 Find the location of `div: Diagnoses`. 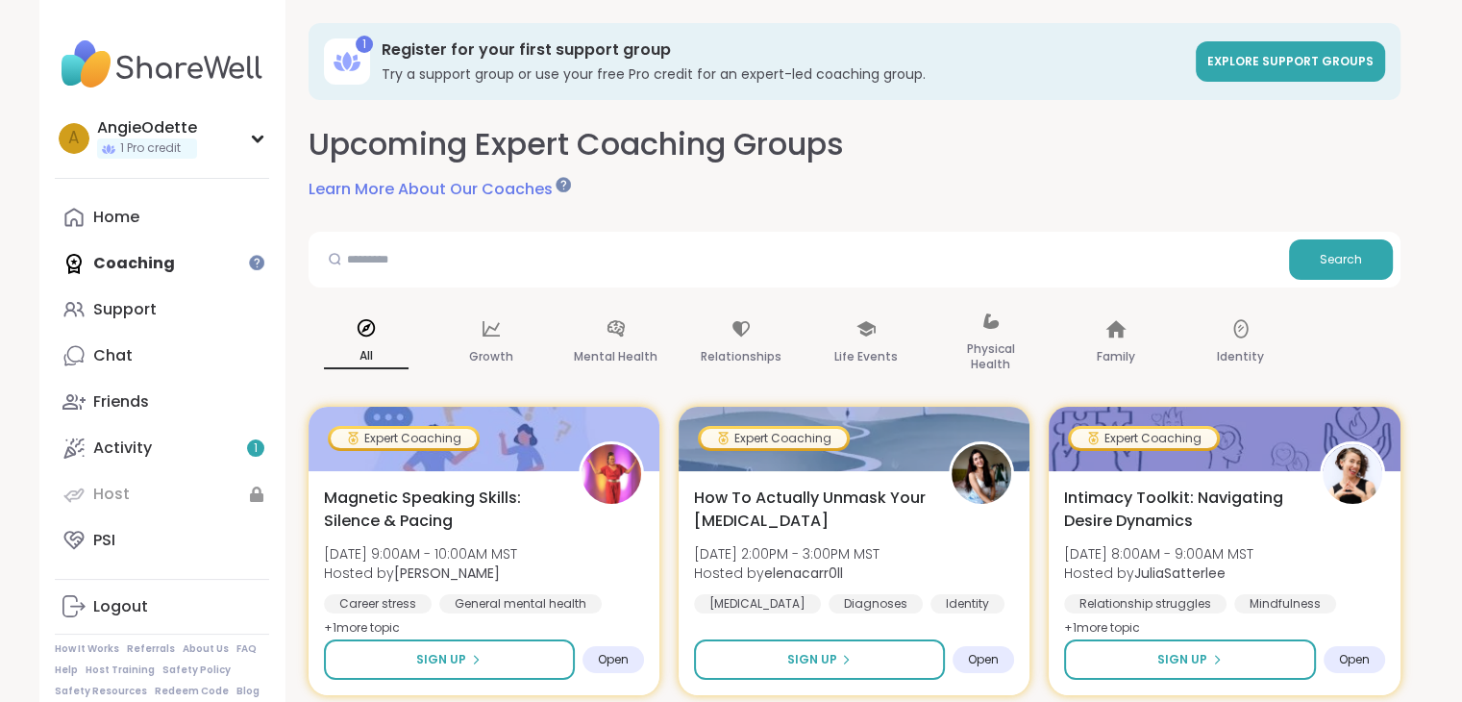

div: Diagnoses is located at coordinates (876, 604).